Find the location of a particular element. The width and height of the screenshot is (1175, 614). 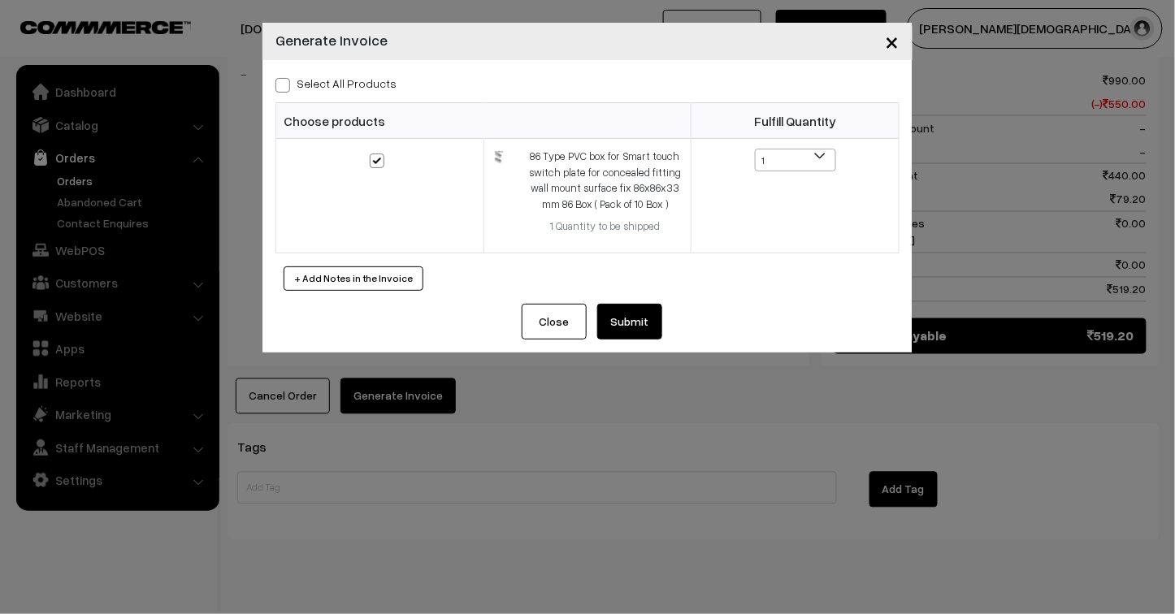

h4: Generate Invoice is located at coordinates (331, 40).